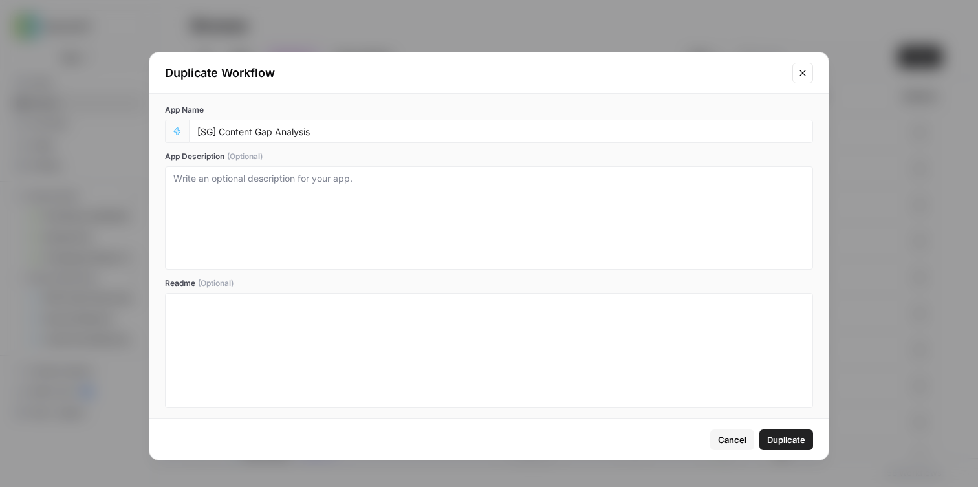 The height and width of the screenshot is (487, 978). I want to click on span: Cancel, so click(732, 440).